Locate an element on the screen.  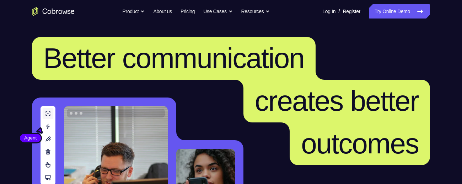
a: Log In is located at coordinates (329, 11).